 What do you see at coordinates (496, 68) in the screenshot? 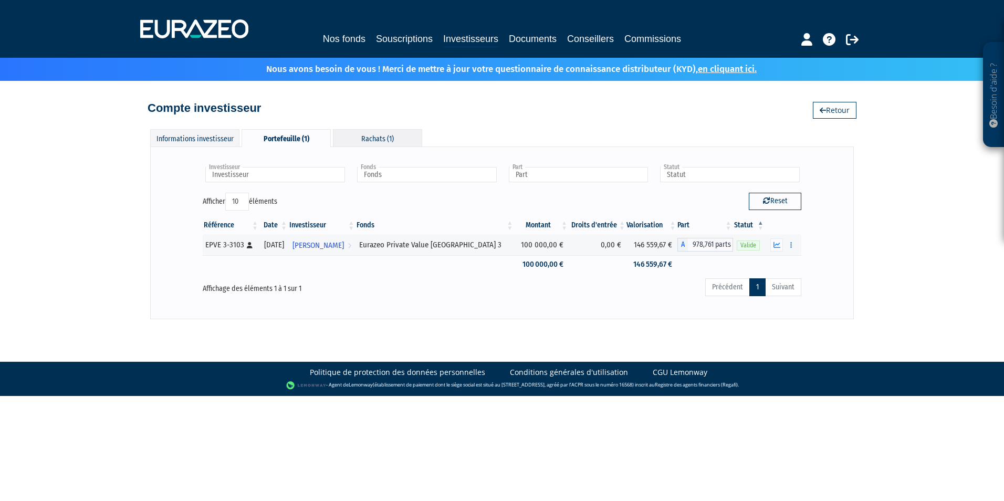
I see `p: Nous avons besoin de vous ! Merci de mettre à jour votre questionnaire de connaissance distribute...` at bounding box center [496, 68].